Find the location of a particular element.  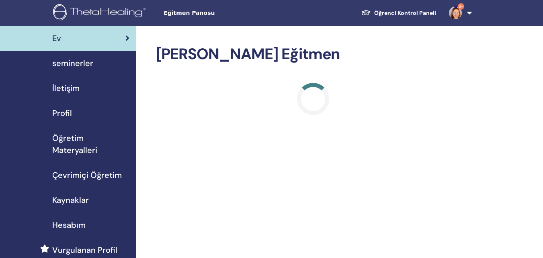

img: default.jpg is located at coordinates (456, 13).